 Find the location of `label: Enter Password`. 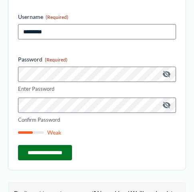

label: Enter Password is located at coordinates (97, 89).